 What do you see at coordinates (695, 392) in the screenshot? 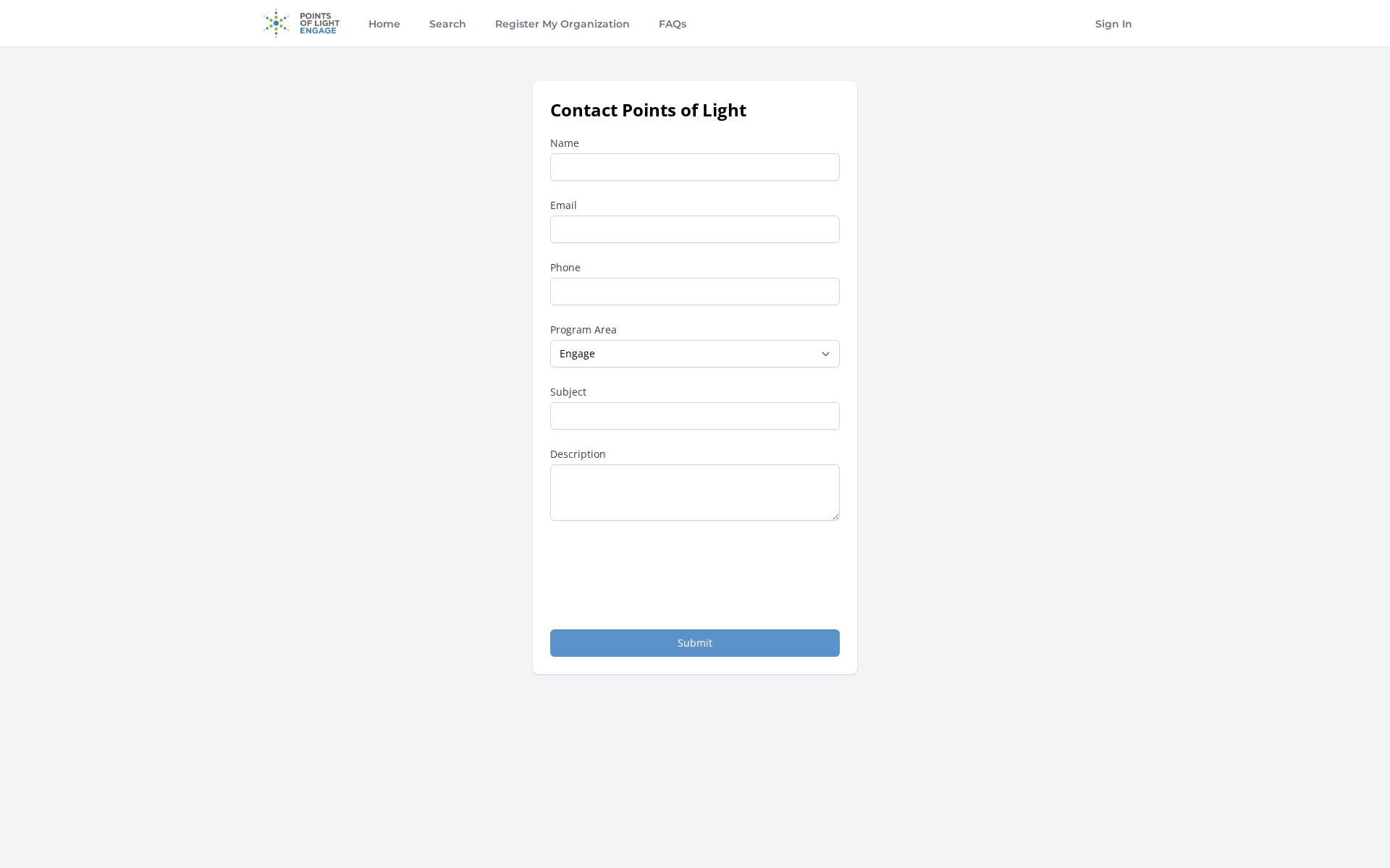
I see `label: Subject` at bounding box center [695, 392].